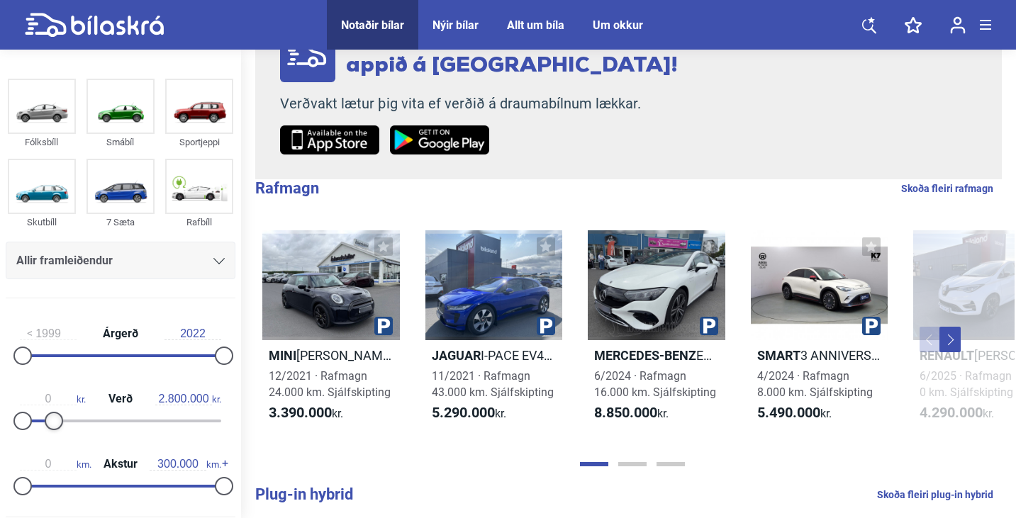 Image resolution: width=1016 pixels, height=518 pixels. I want to click on div: Sportjeppi, so click(199, 142).